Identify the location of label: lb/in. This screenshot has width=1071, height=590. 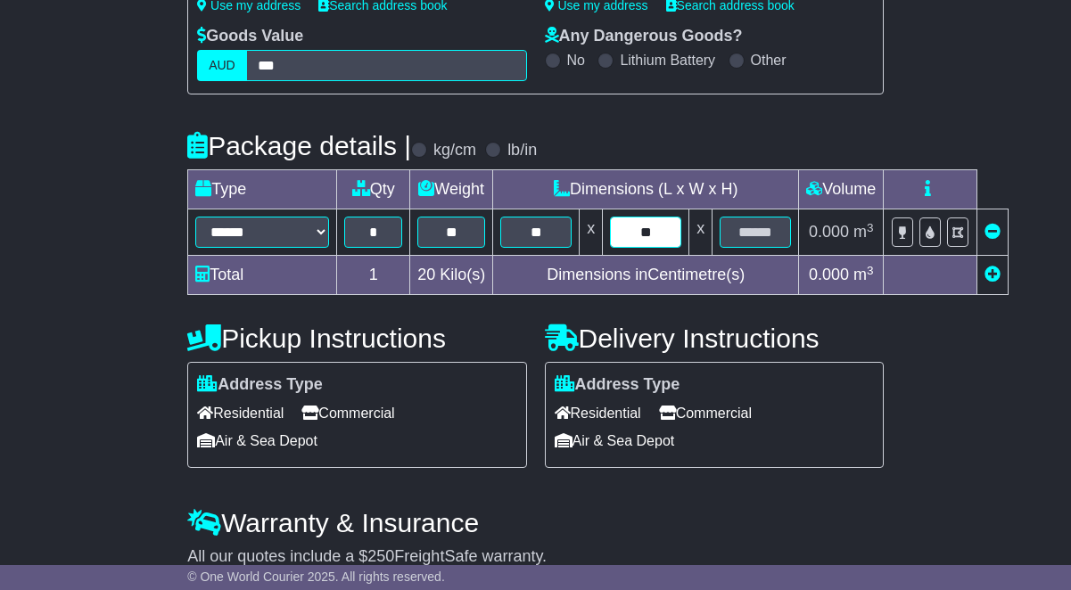
(522, 151).